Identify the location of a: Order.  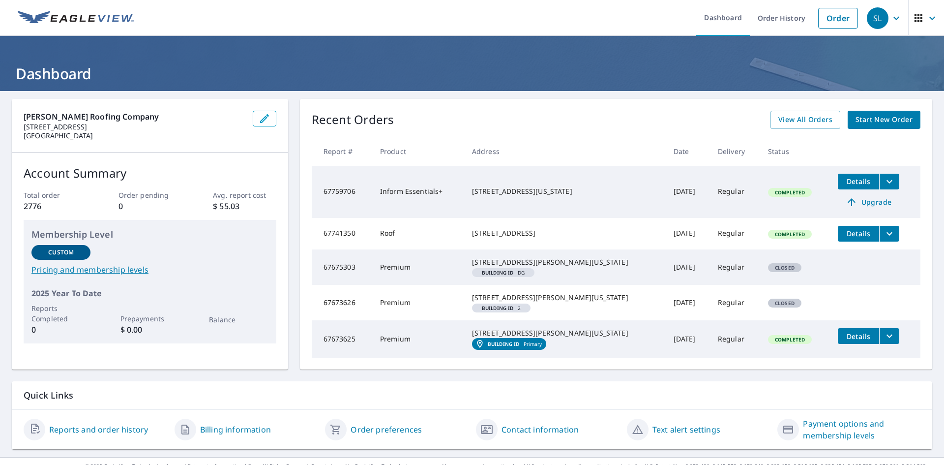
(838, 18).